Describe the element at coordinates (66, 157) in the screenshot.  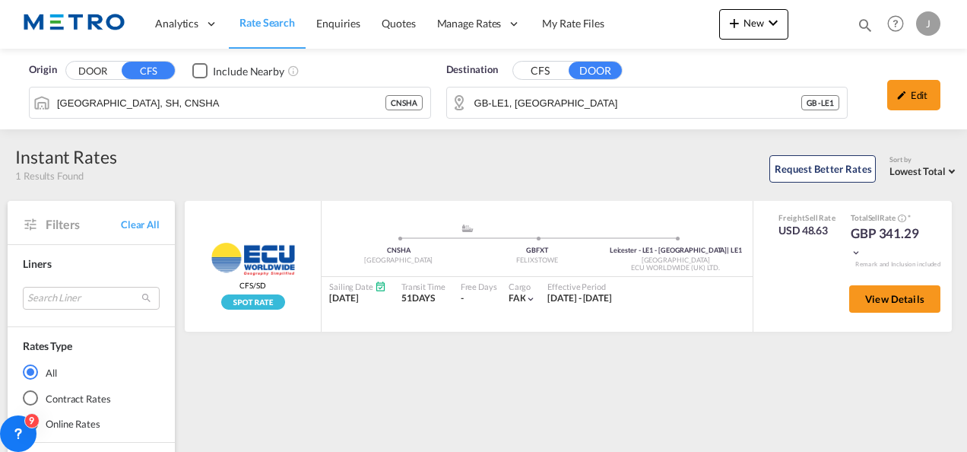
I see `div: Instant Rates` at that location.